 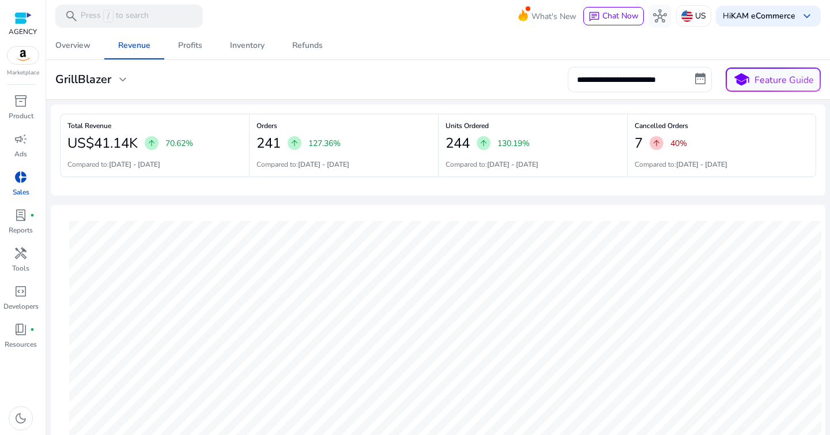 What do you see at coordinates (21, 329) in the screenshot?
I see `span: book_4` at bounding box center [21, 329].